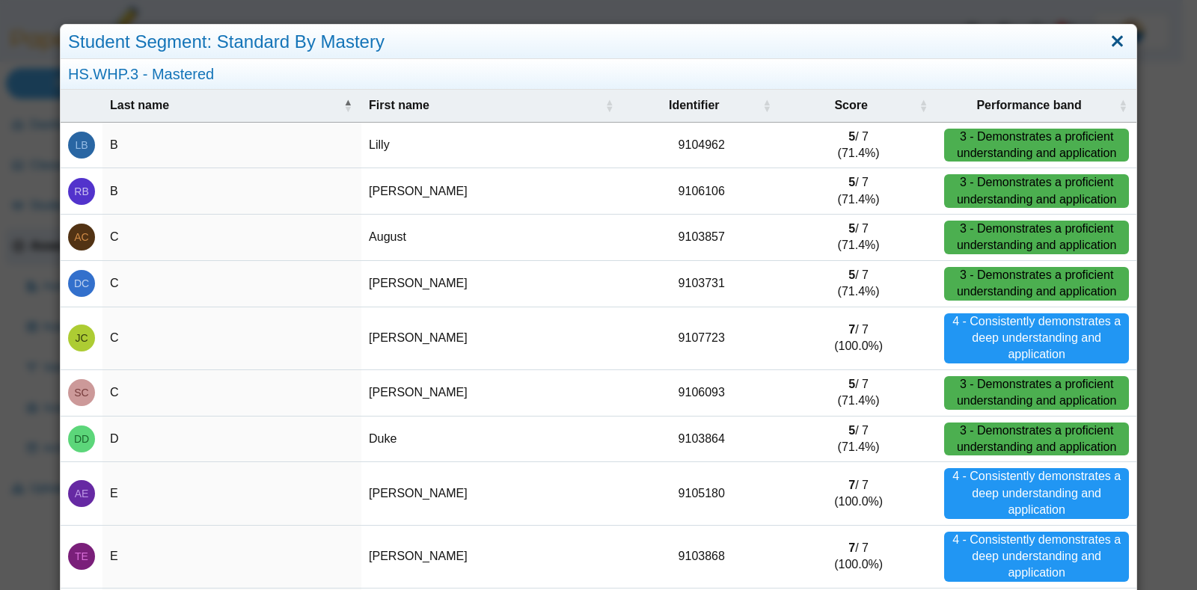  What do you see at coordinates (610, 105) in the screenshot?
I see `span: First name : Activate to sort` at bounding box center [610, 105].